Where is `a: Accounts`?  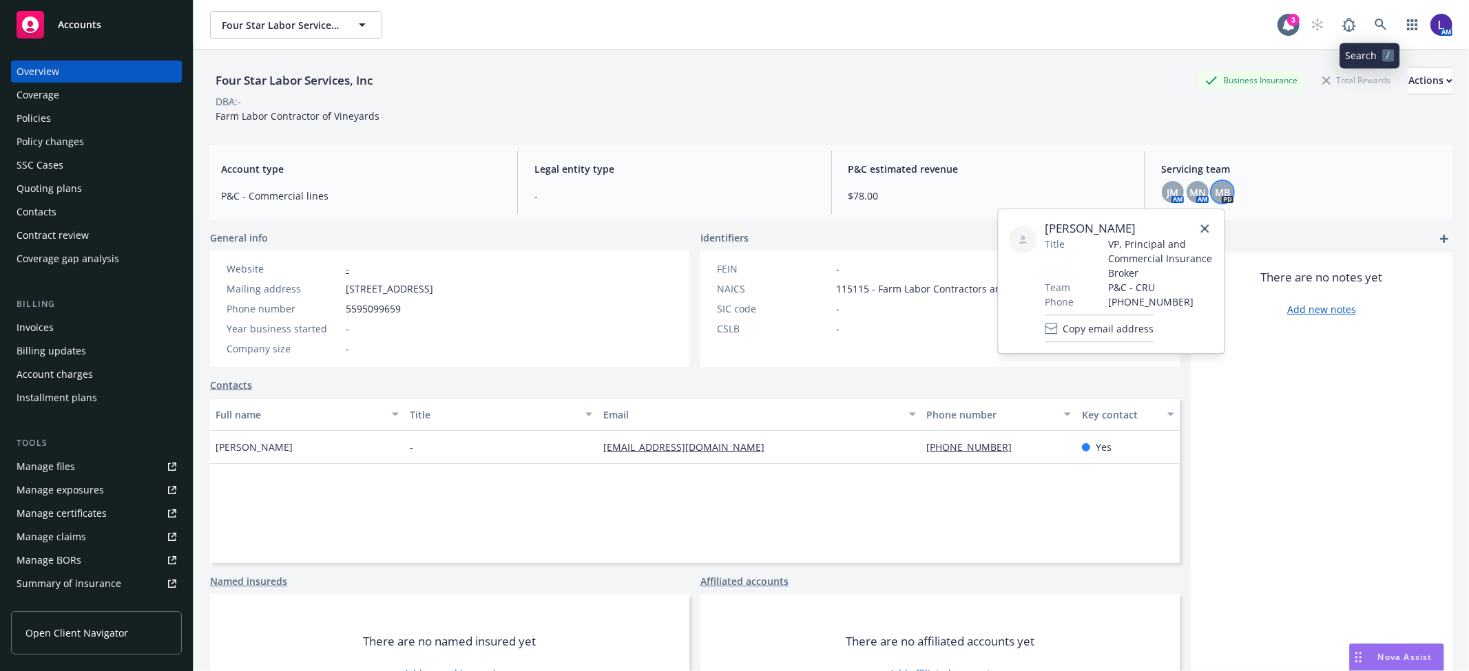
a: Accounts is located at coordinates (96, 25).